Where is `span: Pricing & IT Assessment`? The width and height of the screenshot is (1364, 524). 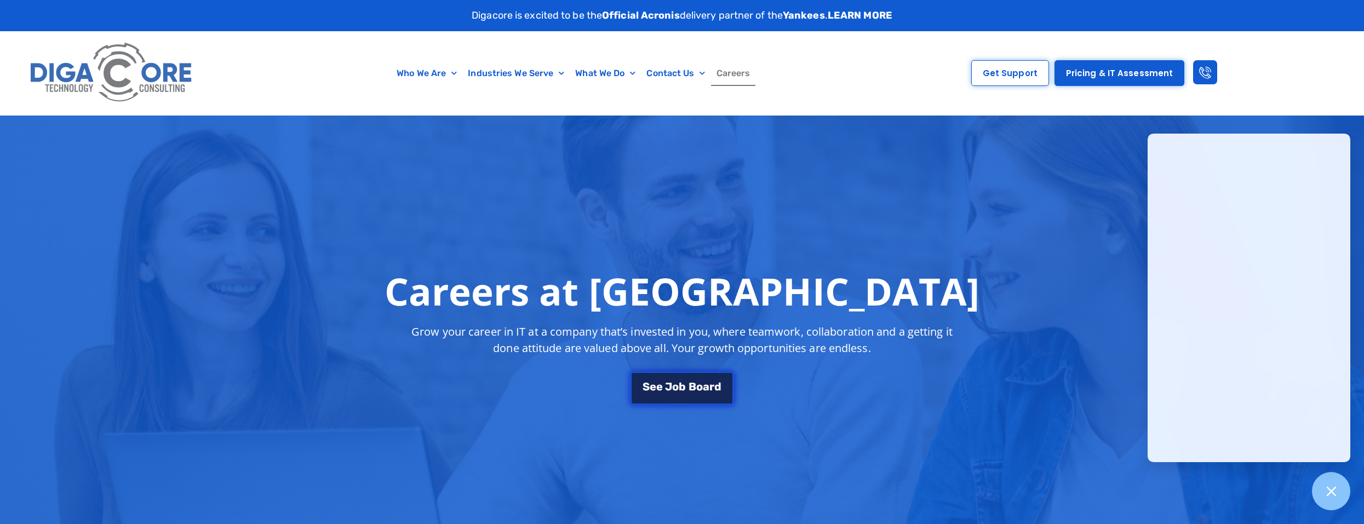
span: Pricing & IT Assessment is located at coordinates (1119, 73).